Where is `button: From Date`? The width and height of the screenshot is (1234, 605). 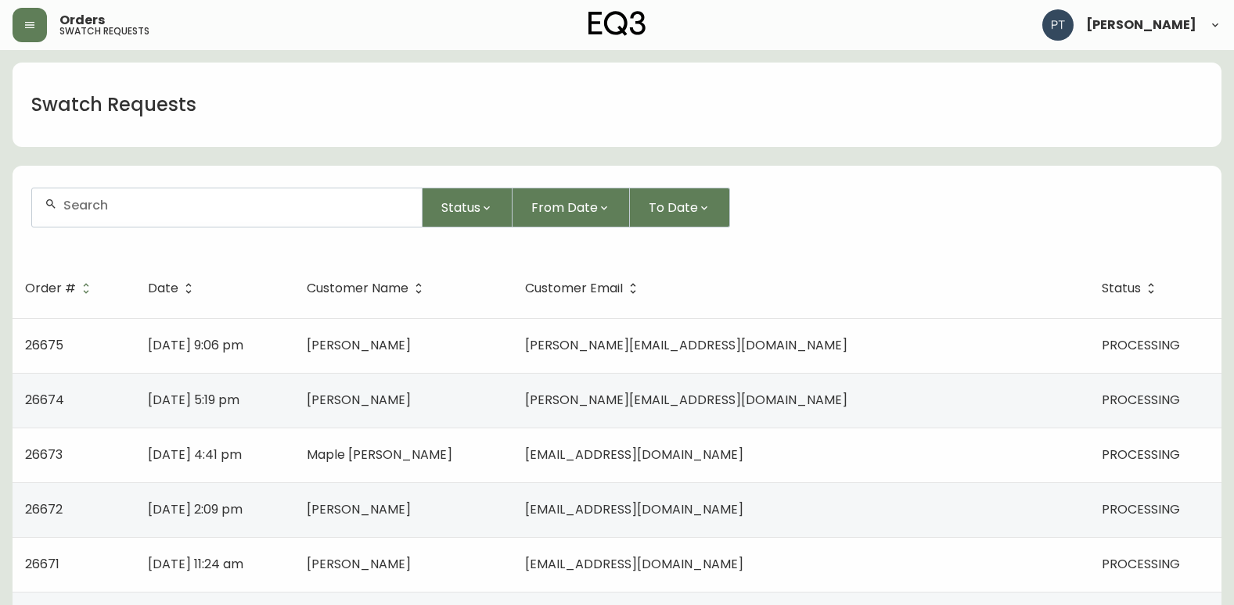
button: From Date is located at coordinates (571, 207).